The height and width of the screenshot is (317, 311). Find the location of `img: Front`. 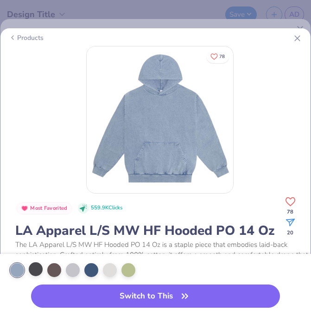

img: Front is located at coordinates (160, 120).